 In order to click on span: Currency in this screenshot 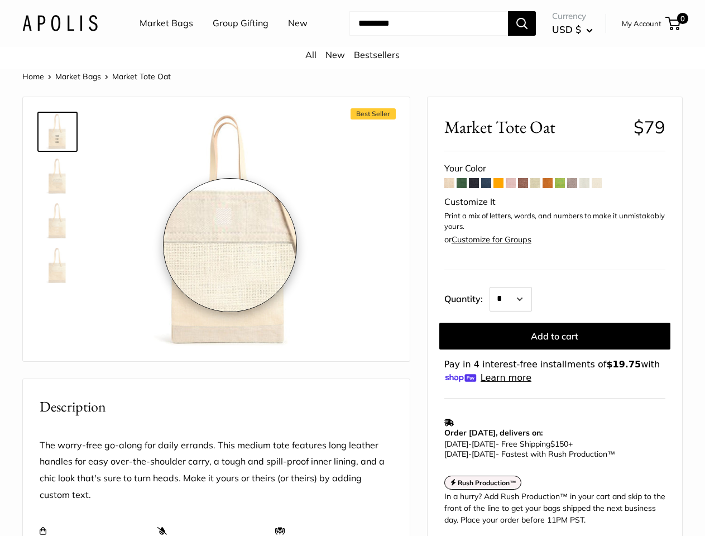, I will do `click(573, 16)`.